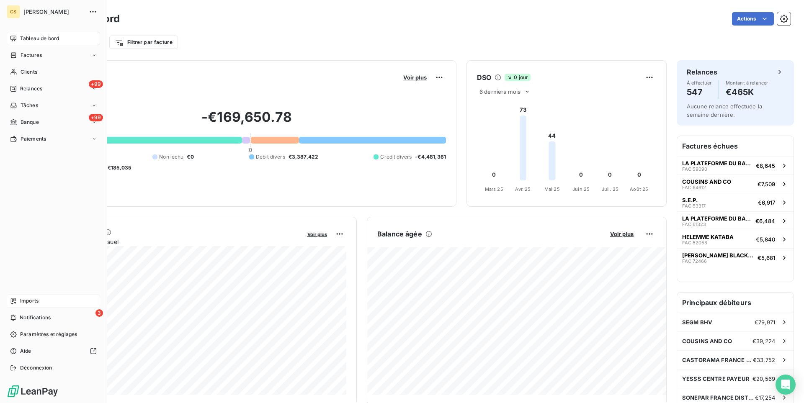 Image resolution: width=804 pixels, height=403 pixels. Describe the element at coordinates (736, 184) in the screenshot. I see `button: COUSINS AND COFAC 64612€7,509` at that location.